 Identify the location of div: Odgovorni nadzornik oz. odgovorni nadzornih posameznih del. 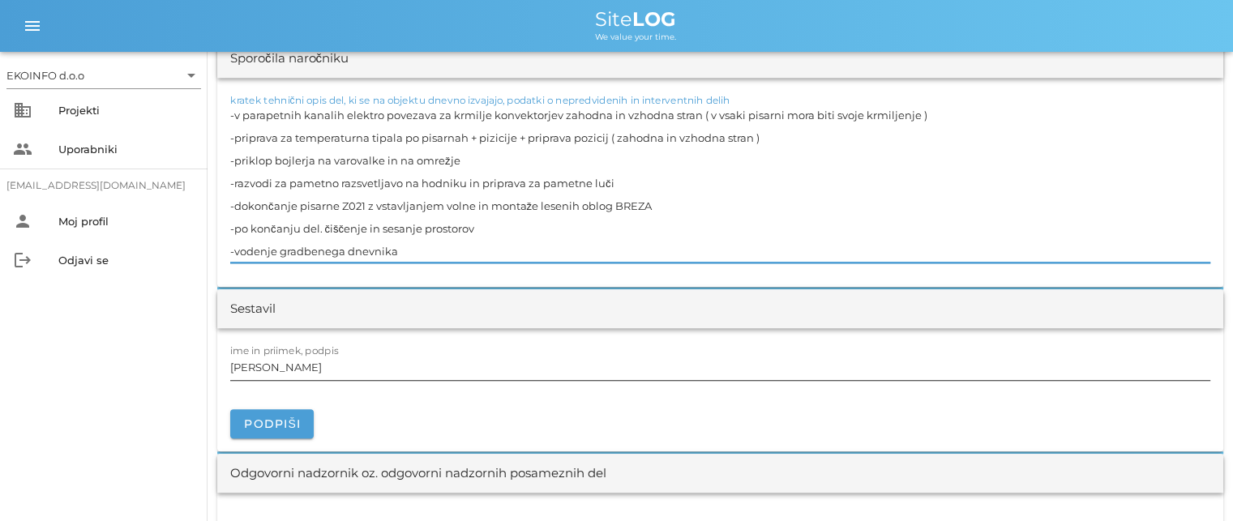
(418, 474).